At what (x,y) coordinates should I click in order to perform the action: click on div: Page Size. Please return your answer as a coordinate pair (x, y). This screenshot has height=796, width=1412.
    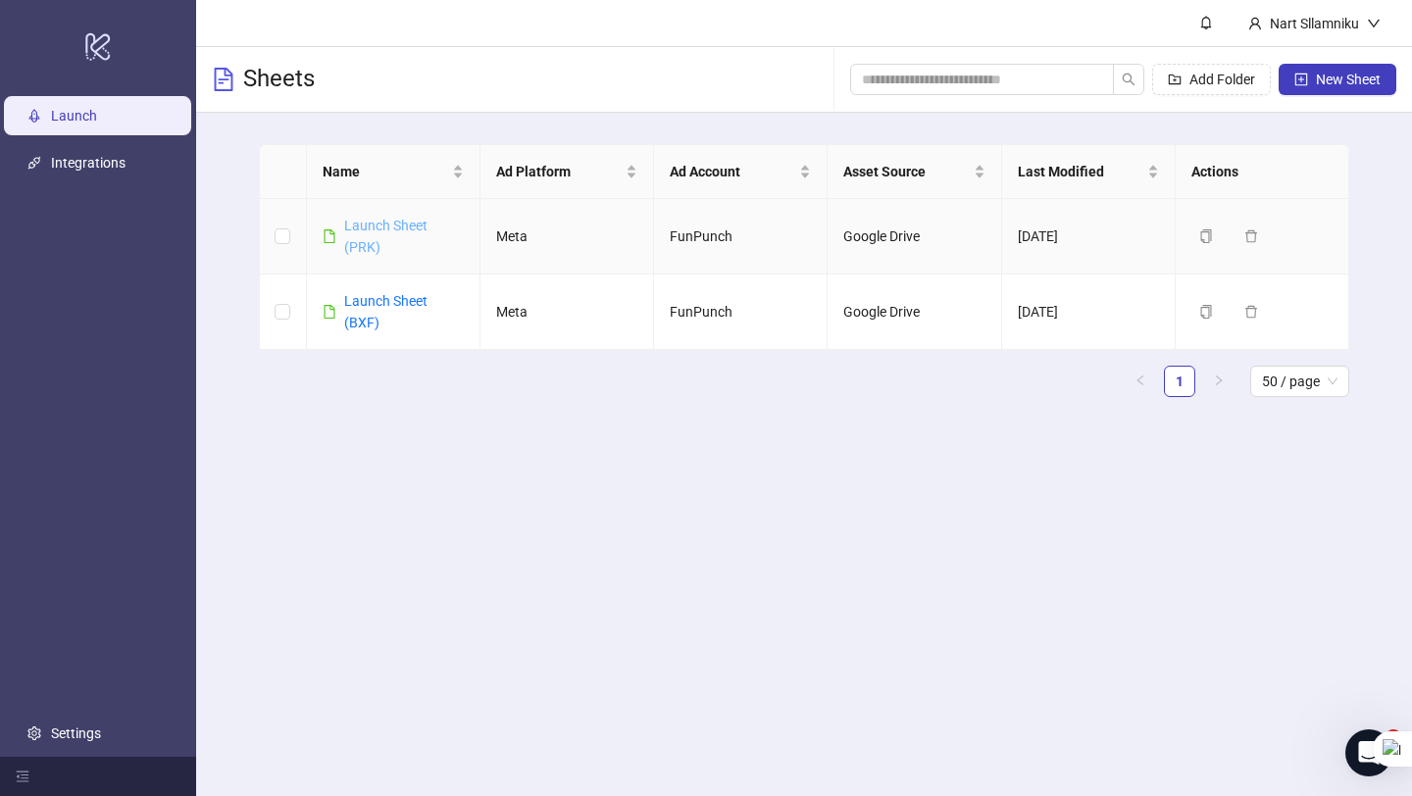
    Looking at the image, I should click on (1300, 382).